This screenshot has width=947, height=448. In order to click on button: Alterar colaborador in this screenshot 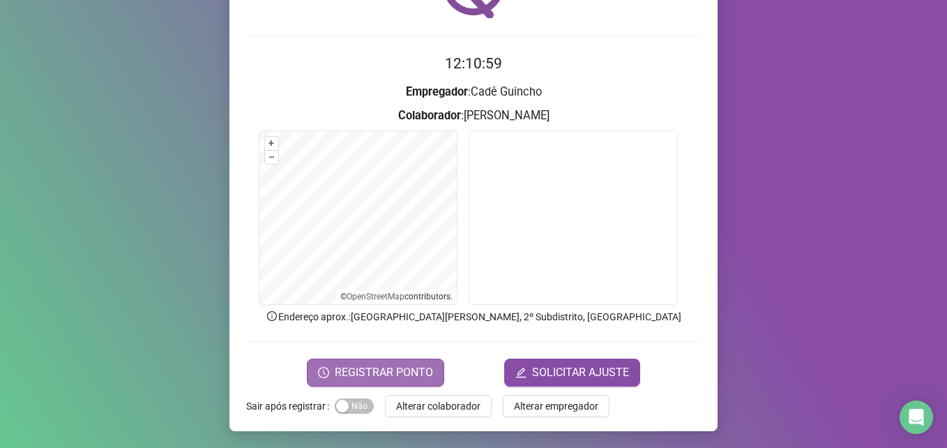, I will do `click(438, 406)`.